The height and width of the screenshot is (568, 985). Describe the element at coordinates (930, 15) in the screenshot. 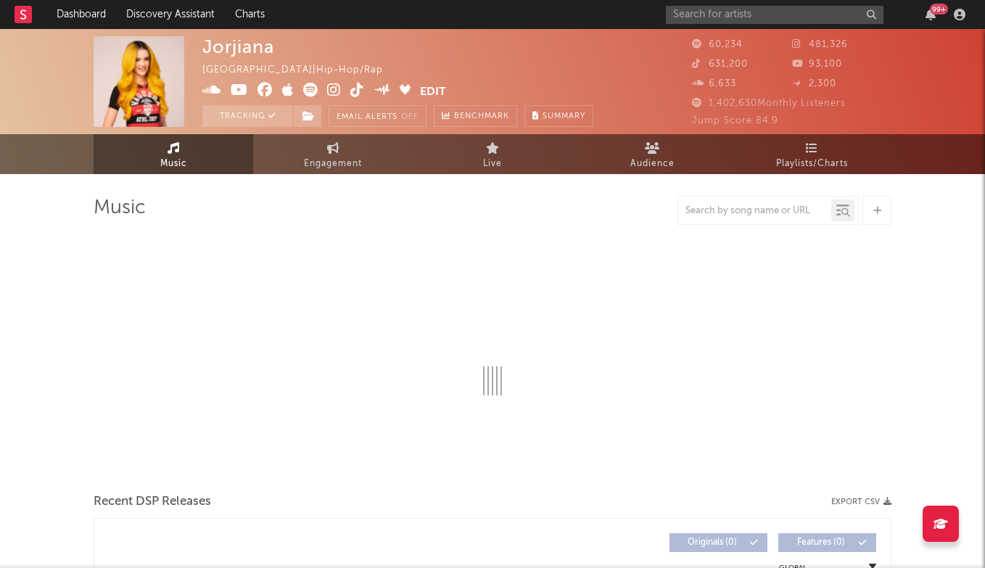

I see `button: 99+` at that location.